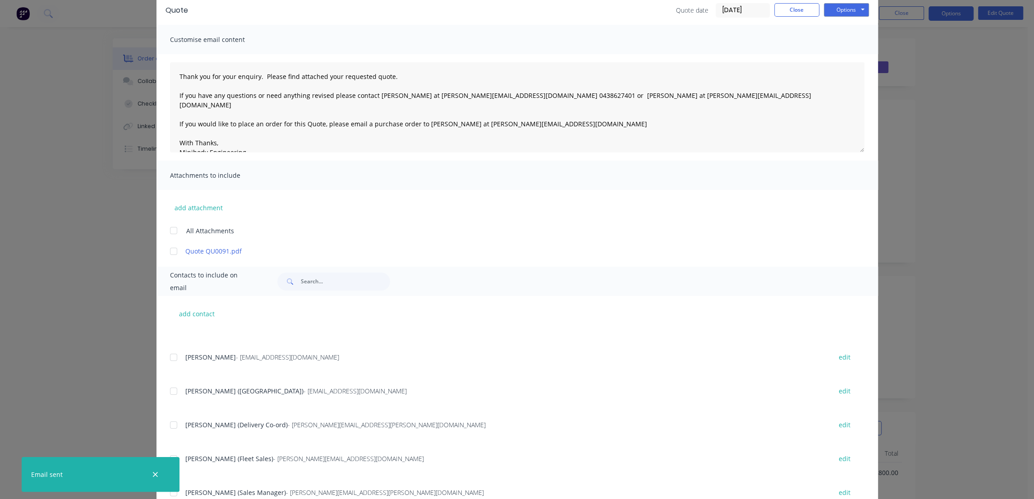 The image size is (1034, 499). What do you see at coordinates (212, 281) in the screenshot?
I see `span: Contacts to include on email` at bounding box center [212, 281].